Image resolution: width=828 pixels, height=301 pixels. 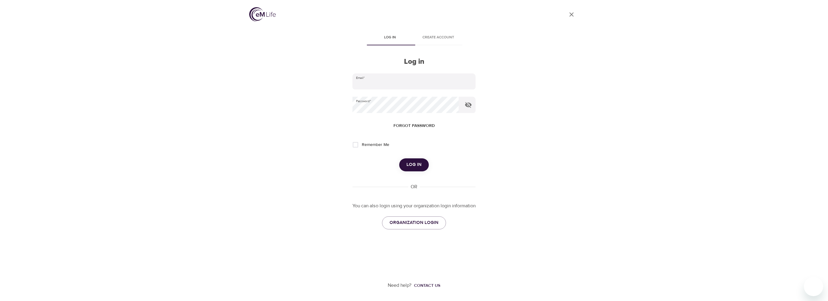 I want to click on span: Create account, so click(x=438, y=37).